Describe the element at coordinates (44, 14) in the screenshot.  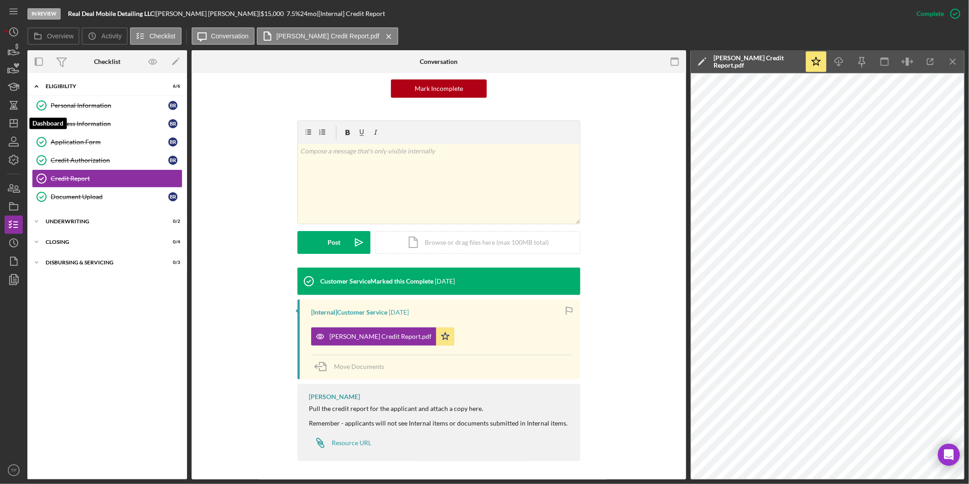
I see `div: In Review` at that location.